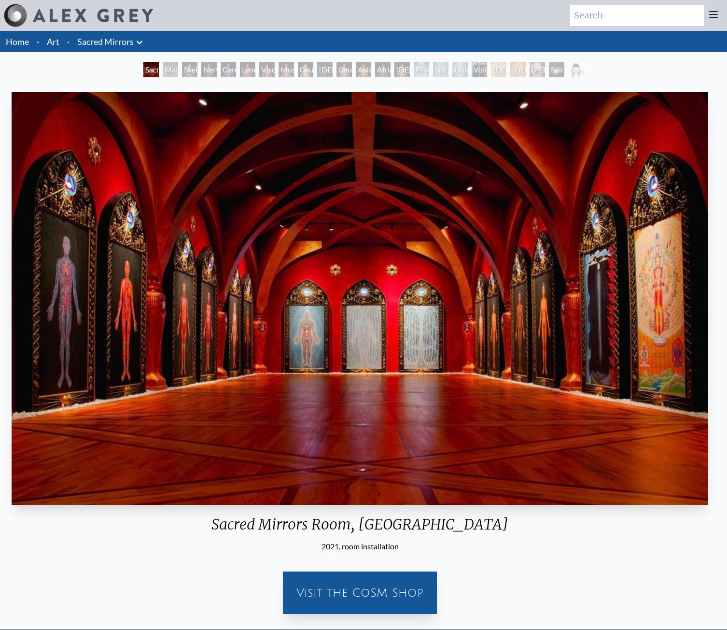 Image resolution: width=727 pixels, height=630 pixels. I want to click on a: Home, so click(17, 42).